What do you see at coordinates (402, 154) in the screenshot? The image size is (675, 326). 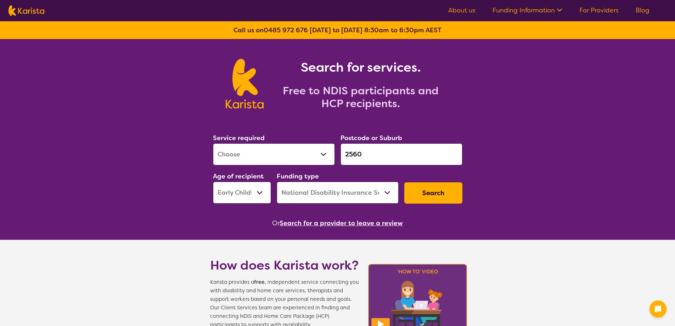 I see `input: Type` at bounding box center [402, 154].